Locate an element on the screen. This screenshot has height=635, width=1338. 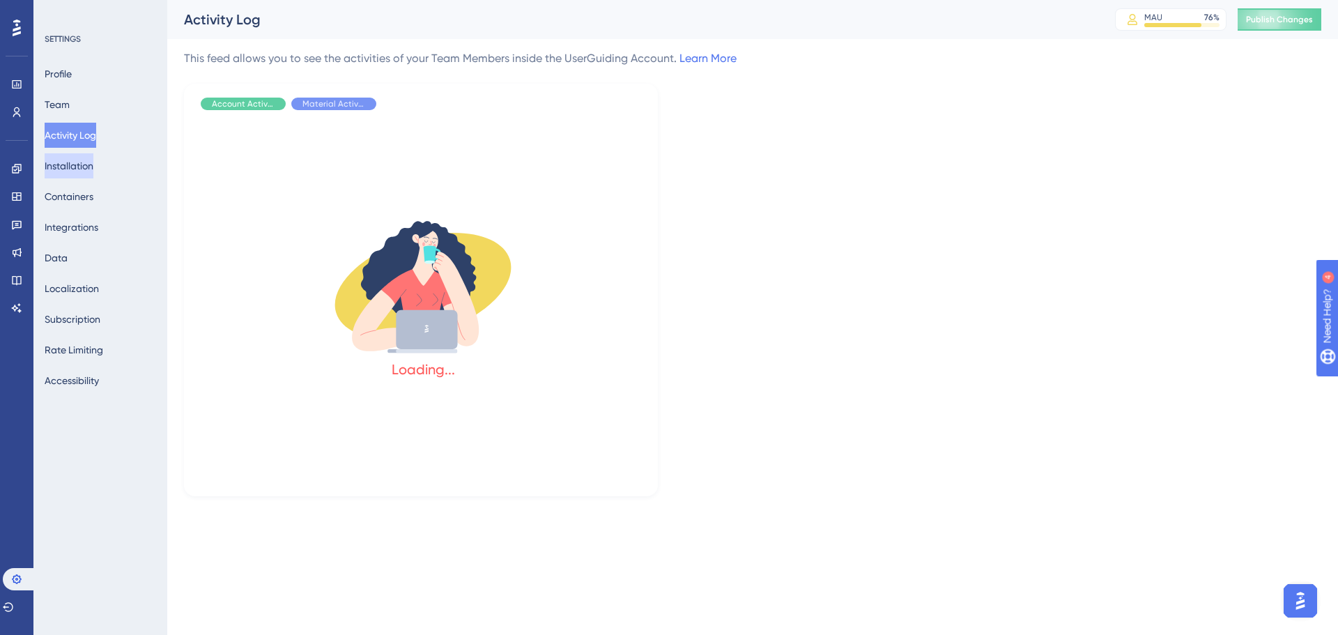
img: launcher-image-alternative-text is located at coordinates (21, 21).